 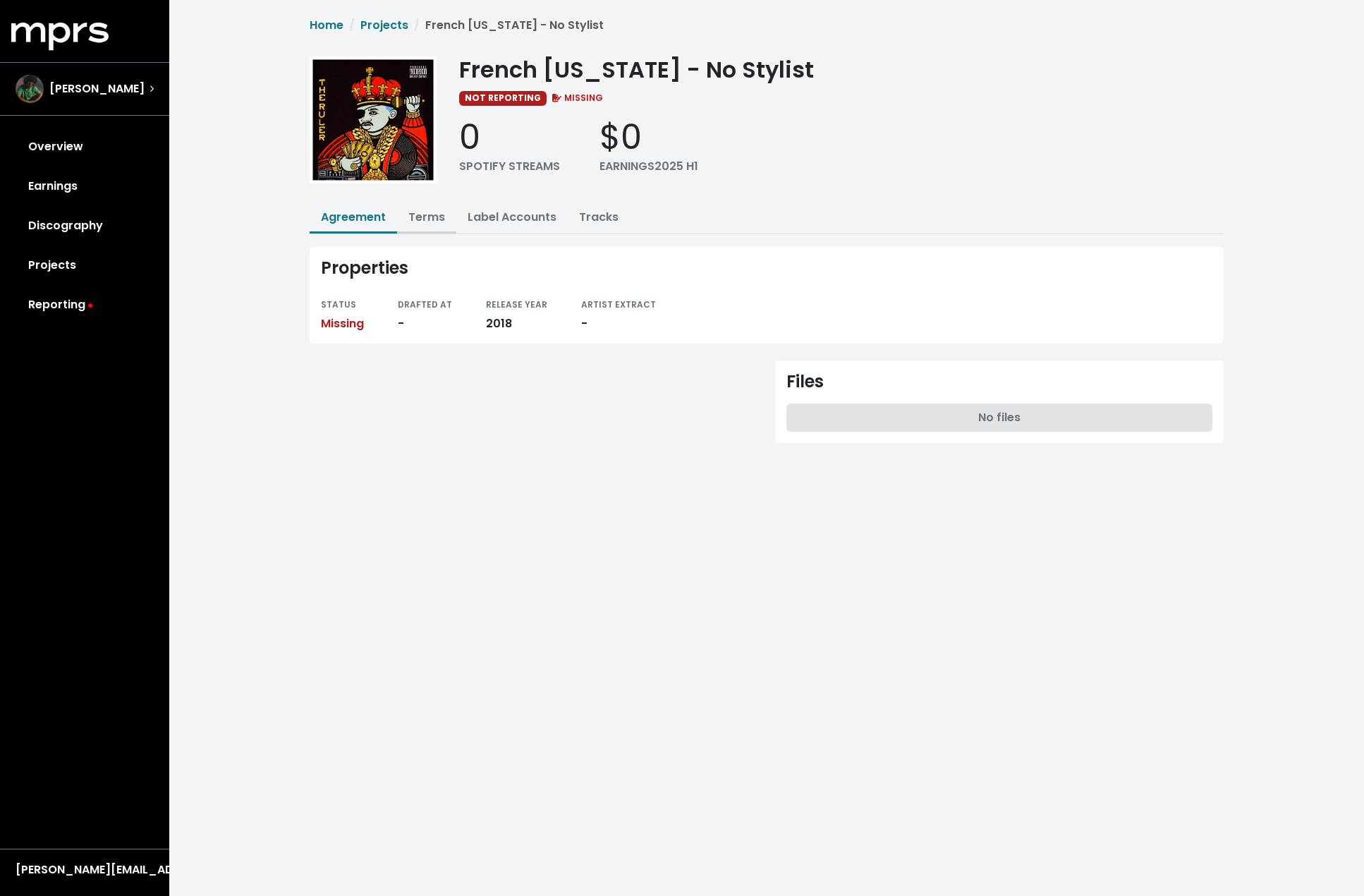 What do you see at coordinates (85, 147) in the screenshot?
I see `a: Overview` at bounding box center [85, 147].